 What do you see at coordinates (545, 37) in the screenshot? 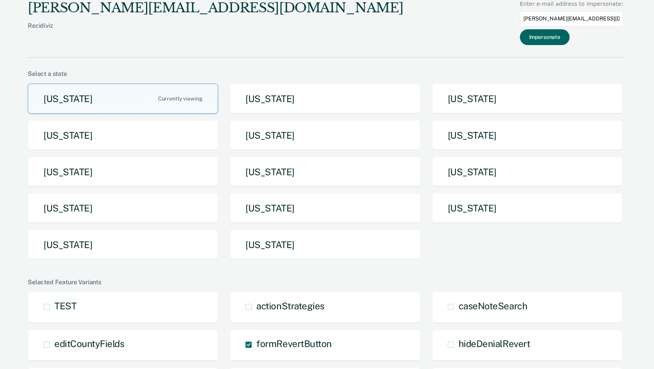
I see `button: Impersonate` at bounding box center [545, 37].